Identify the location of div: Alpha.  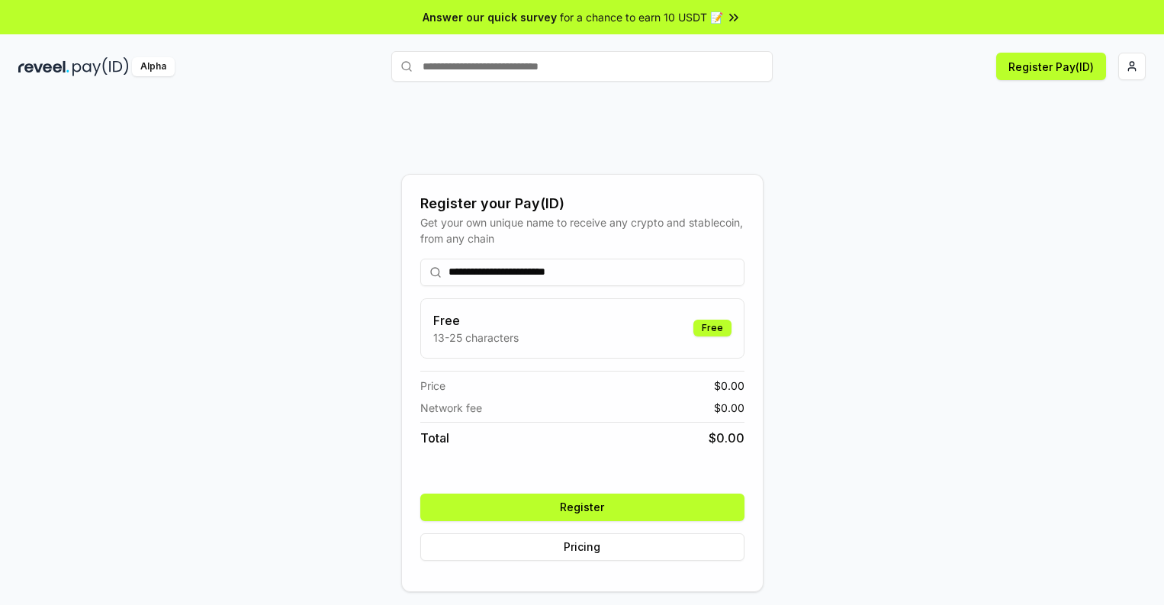
(153, 66).